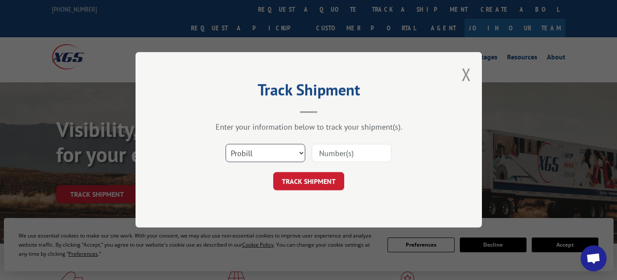  I want to click on h2: Track Shipment, so click(309, 92).